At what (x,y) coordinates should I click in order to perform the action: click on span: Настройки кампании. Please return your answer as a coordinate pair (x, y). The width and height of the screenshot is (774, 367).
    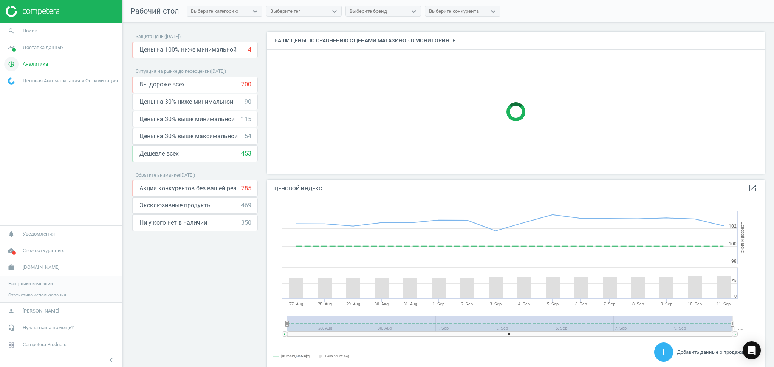
    Looking at the image, I should click on (31, 284).